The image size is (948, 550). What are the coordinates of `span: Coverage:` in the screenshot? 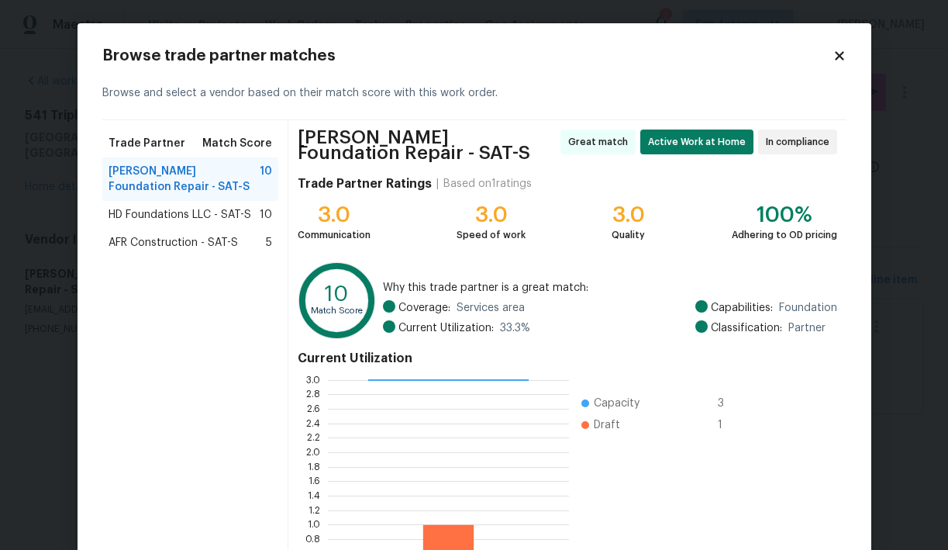 It's located at (424, 308).